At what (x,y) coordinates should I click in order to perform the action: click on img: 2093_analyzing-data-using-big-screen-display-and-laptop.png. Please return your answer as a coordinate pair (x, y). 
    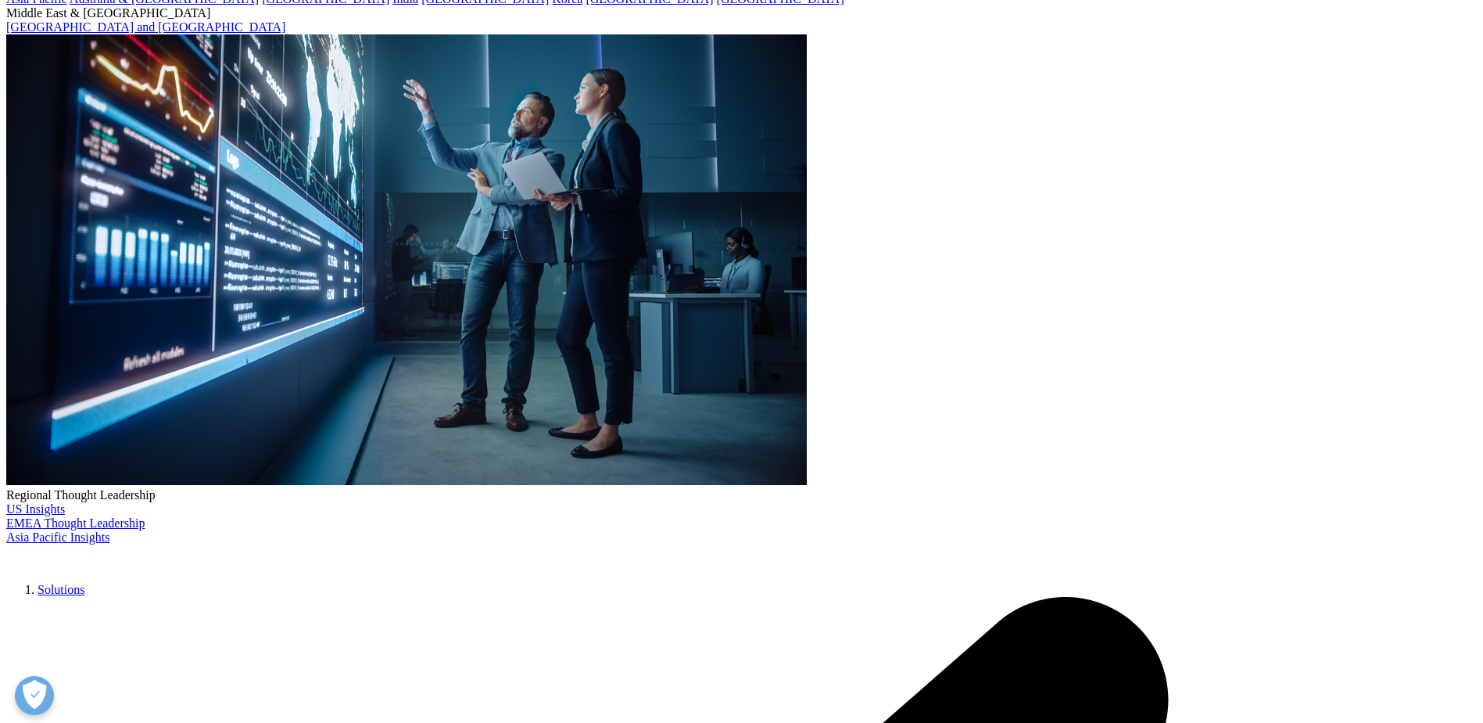
    Looking at the image, I should click on (407, 260).